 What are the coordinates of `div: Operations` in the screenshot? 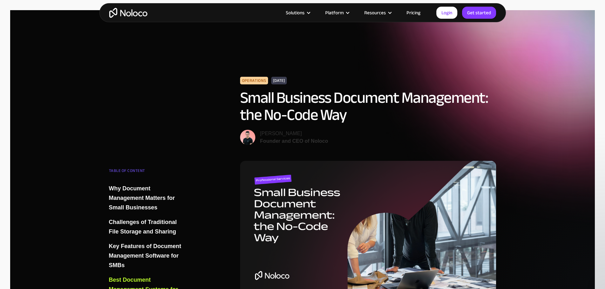 It's located at (254, 81).